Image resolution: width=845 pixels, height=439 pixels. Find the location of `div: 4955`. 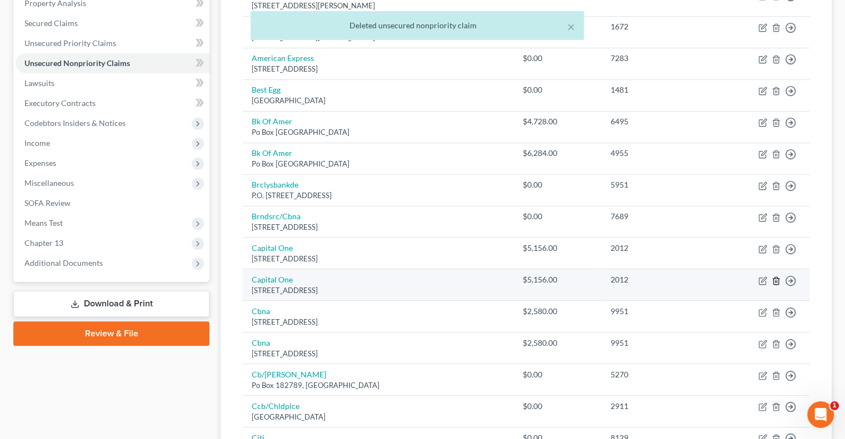

div: 4955 is located at coordinates (659, 153).